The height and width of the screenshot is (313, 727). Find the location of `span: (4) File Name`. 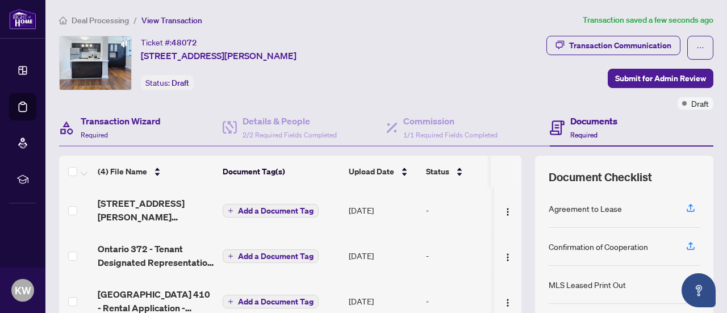

span: (4) File Name is located at coordinates (122, 172).